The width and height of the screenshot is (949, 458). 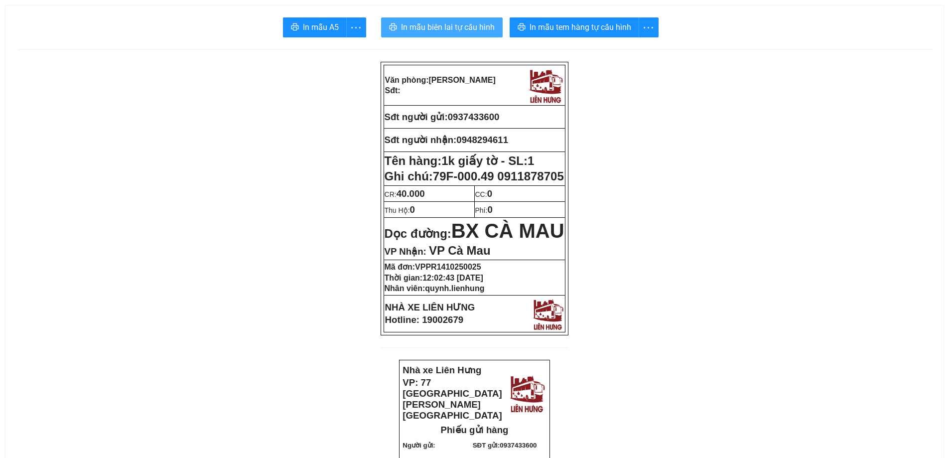 I want to click on strong: Mã đơn:, so click(x=433, y=267).